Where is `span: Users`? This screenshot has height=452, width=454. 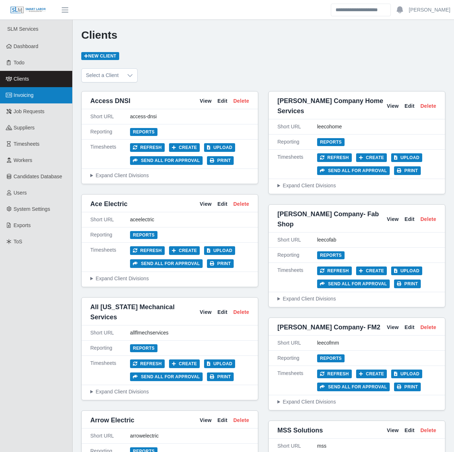 span: Users is located at coordinates (20, 193).